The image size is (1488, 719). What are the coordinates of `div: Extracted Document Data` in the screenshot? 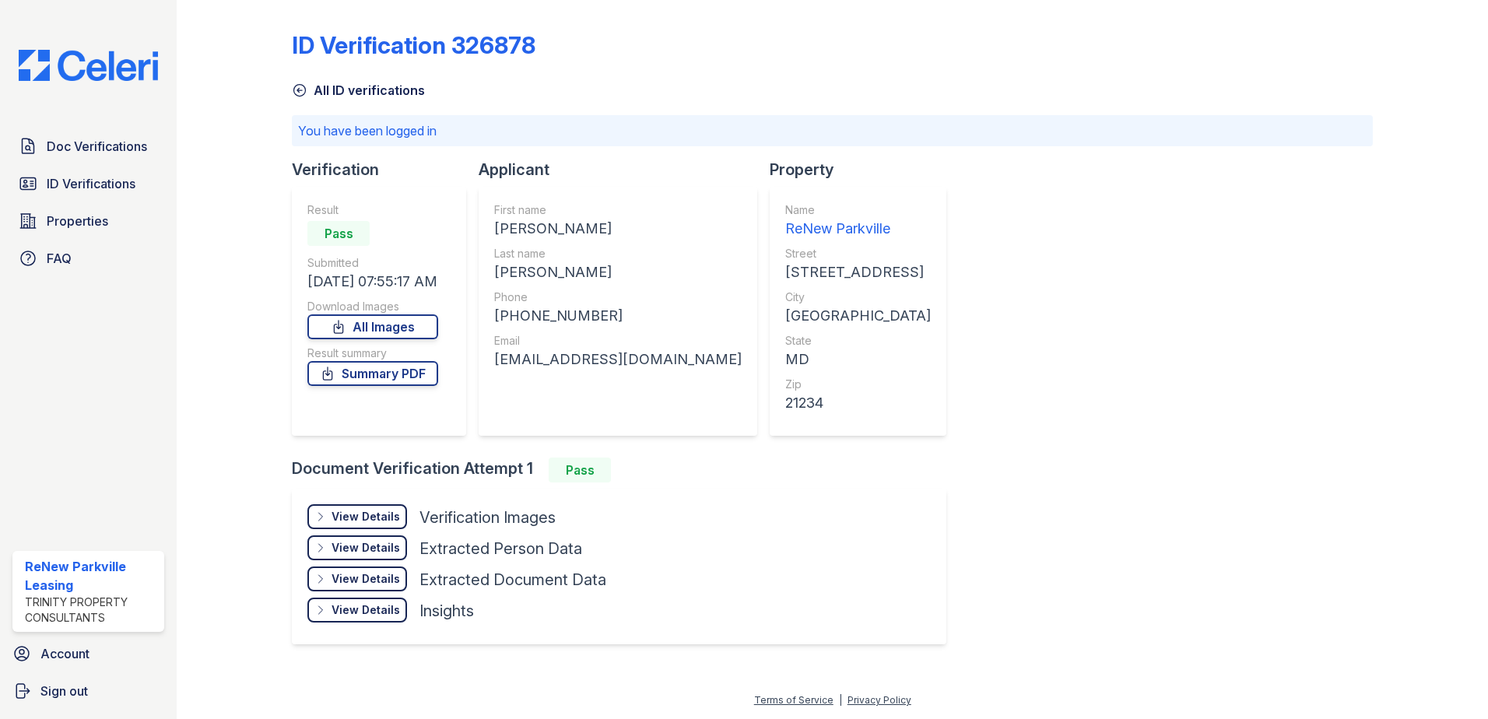 It's located at (513, 580).